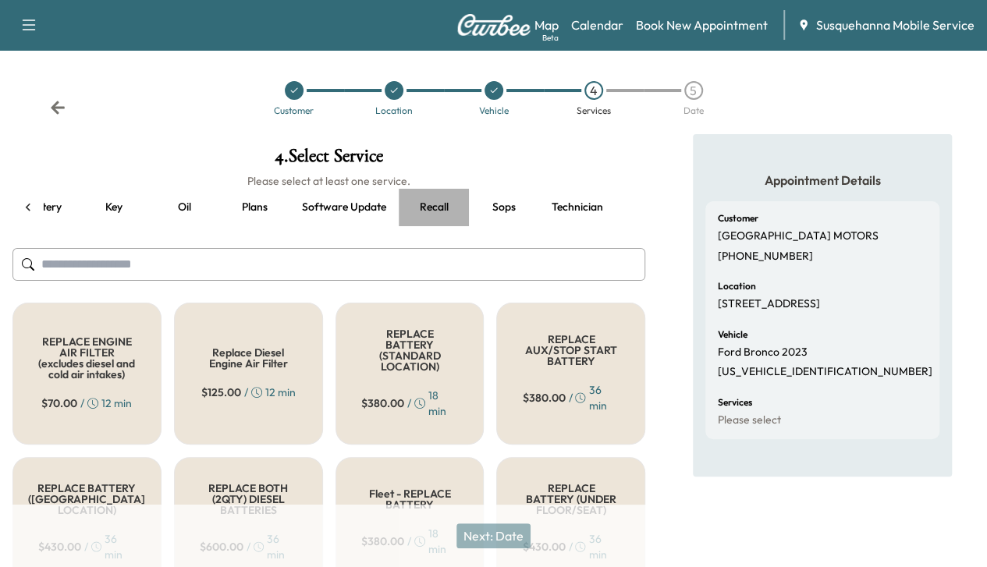  I want to click on div: / 18 min, so click(410, 403).